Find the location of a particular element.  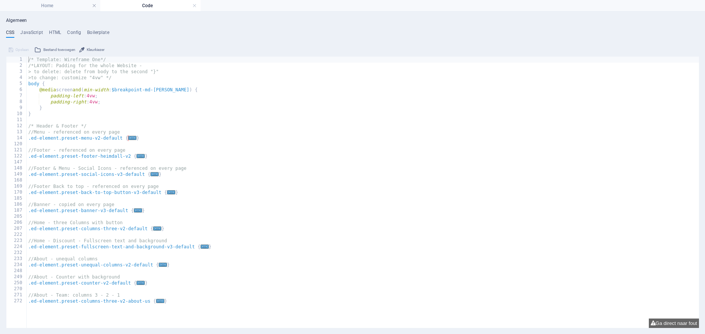

div: 222 is located at coordinates (17, 234).